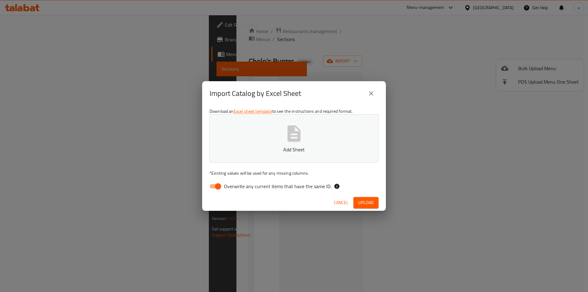 This screenshot has height=292, width=588. What do you see at coordinates (366, 203) in the screenshot?
I see `button: Upload` at bounding box center [366, 203].